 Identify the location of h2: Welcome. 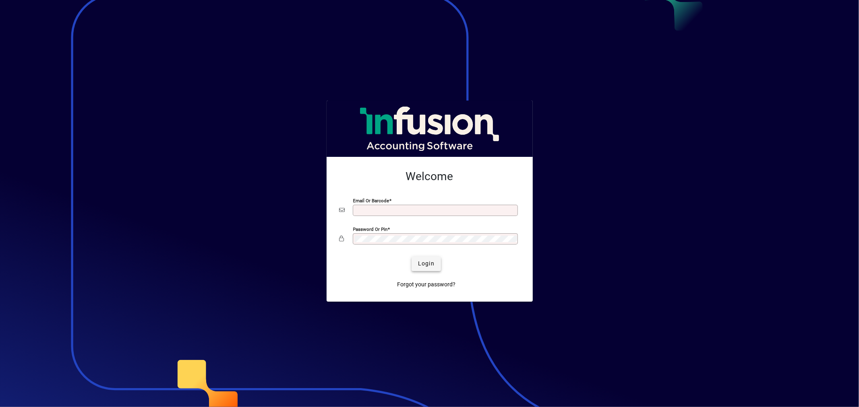
(430, 177).